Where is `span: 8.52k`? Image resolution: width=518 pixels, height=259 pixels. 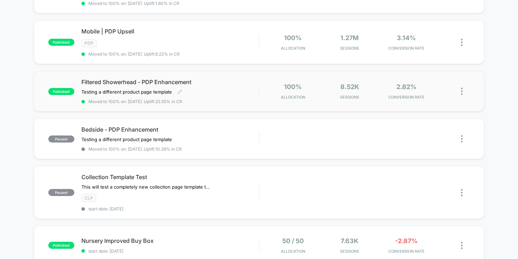 span: 8.52k is located at coordinates (349, 87).